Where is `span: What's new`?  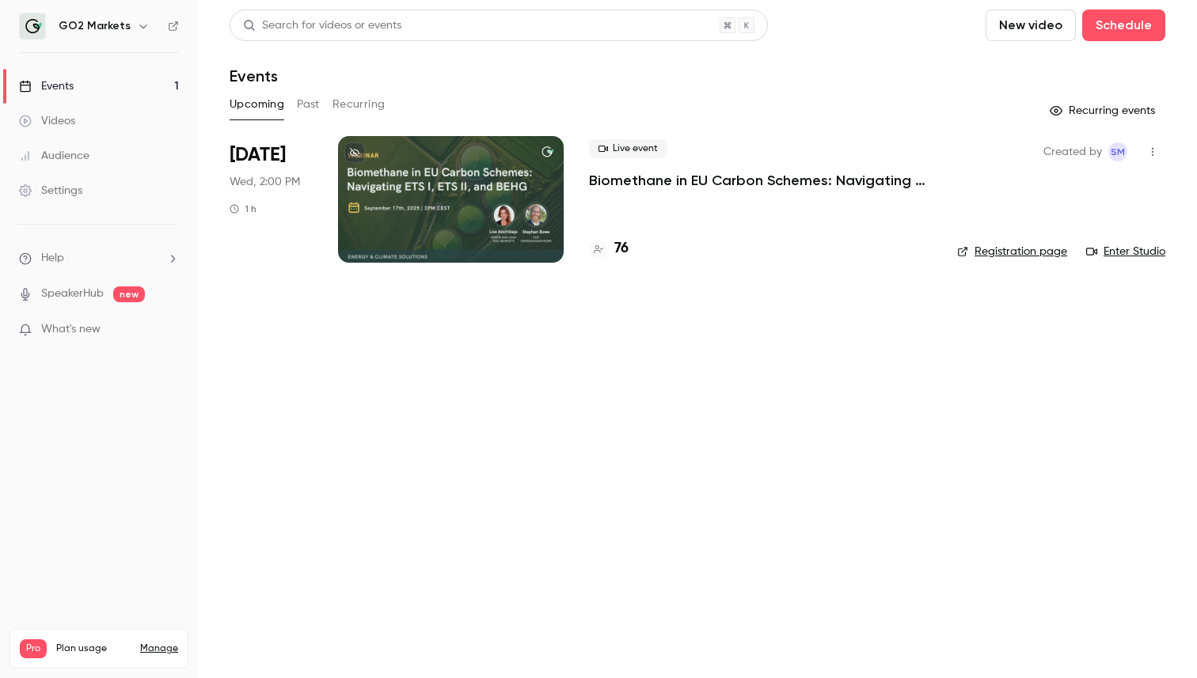 span: What's new is located at coordinates (70, 329).